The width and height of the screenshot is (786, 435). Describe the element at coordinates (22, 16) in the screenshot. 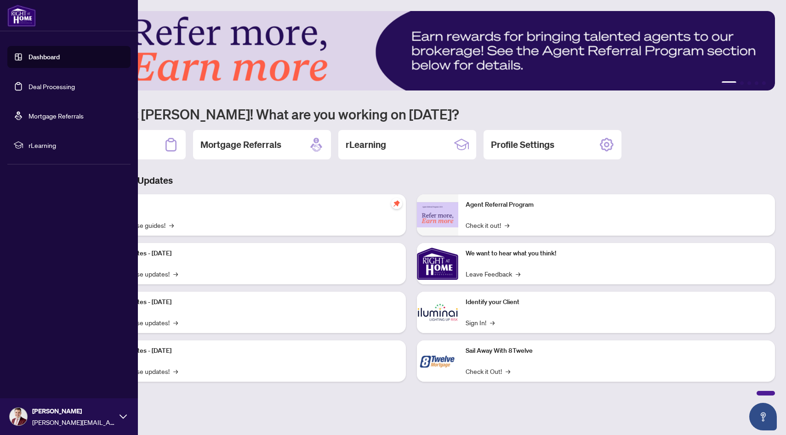

I see `img: logo` at that location.